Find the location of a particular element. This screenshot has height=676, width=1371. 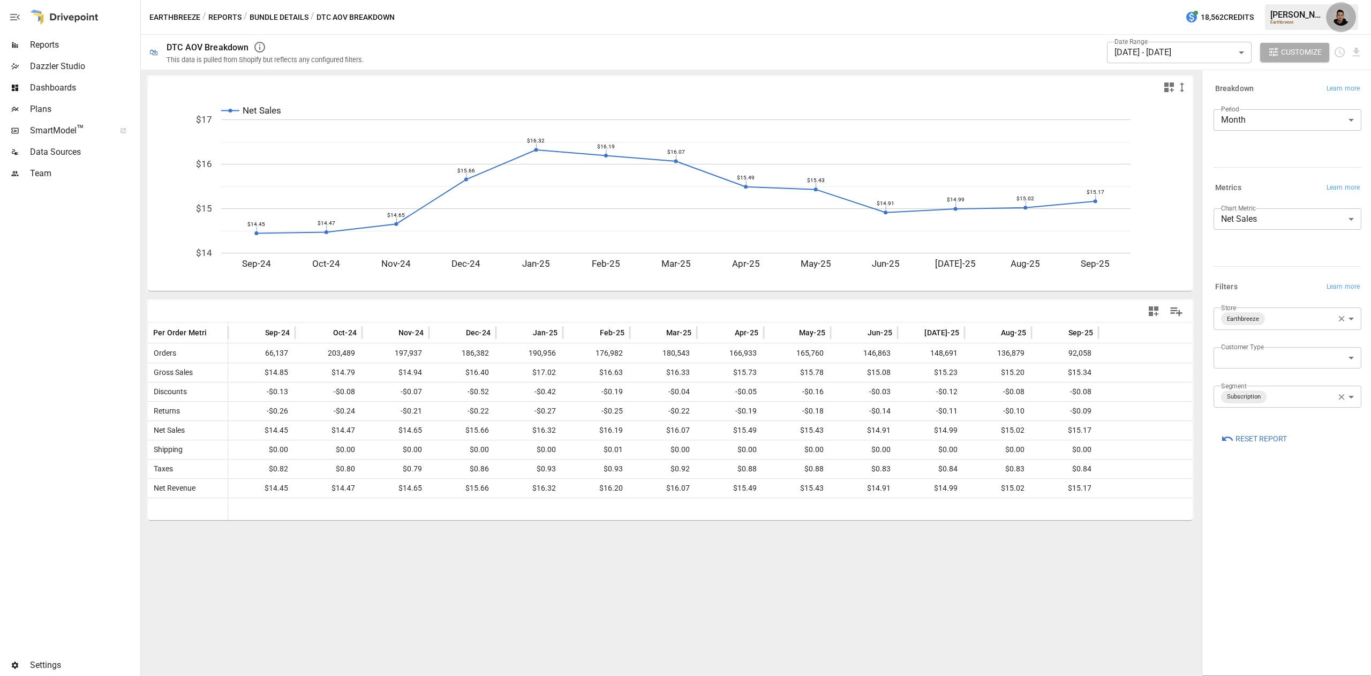

text: $15.43 is located at coordinates (815, 180).